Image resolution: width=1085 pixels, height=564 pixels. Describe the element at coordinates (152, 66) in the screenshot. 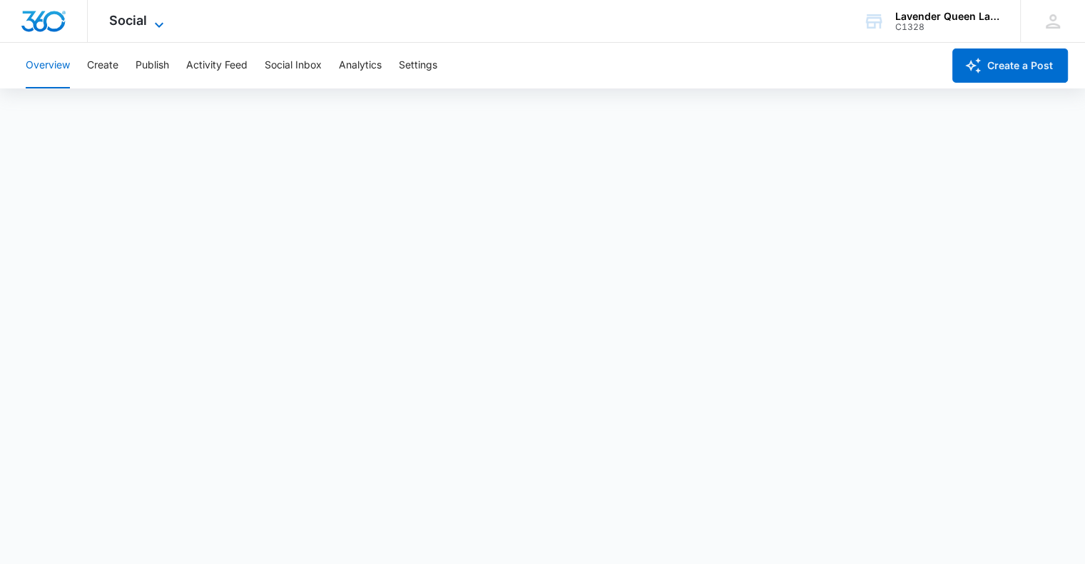

I see `button: Publish` at that location.